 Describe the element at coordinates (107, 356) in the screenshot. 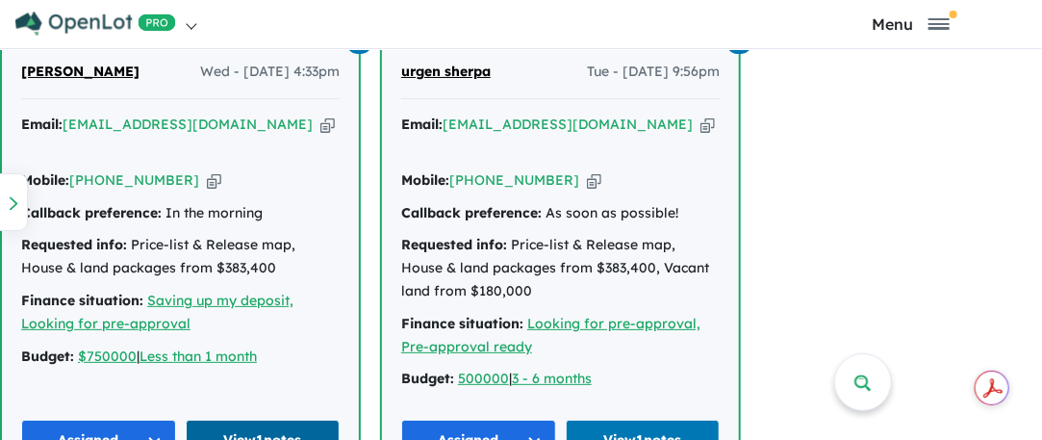

I see `u: $750000` at that location.